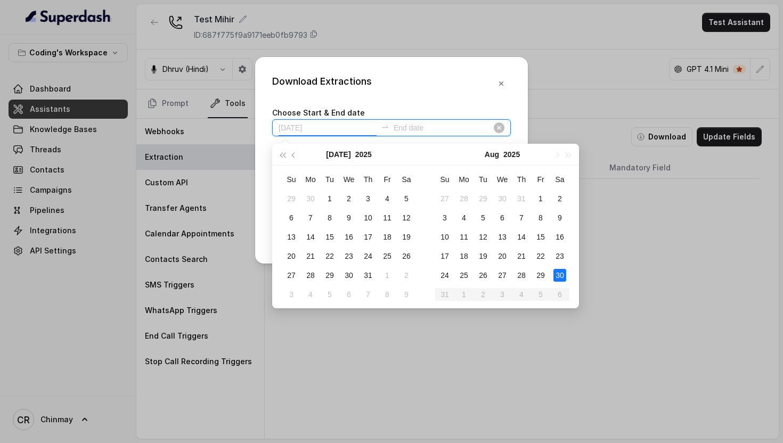  What do you see at coordinates (330, 199) in the screenshot?
I see `td: 2025-07-01` at bounding box center [330, 199].